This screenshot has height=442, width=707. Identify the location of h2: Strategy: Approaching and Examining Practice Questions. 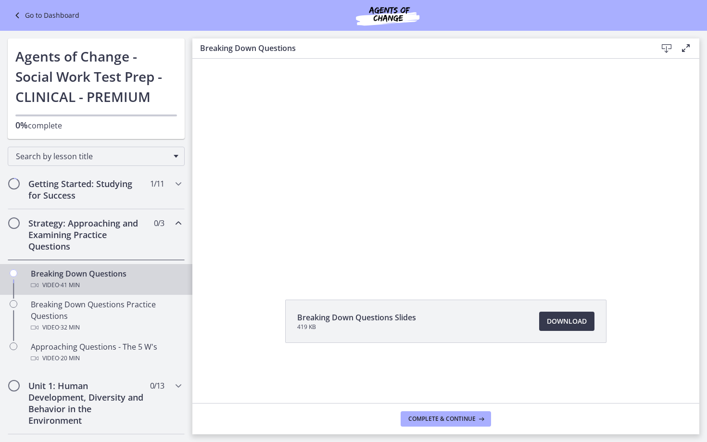
(87, 235).